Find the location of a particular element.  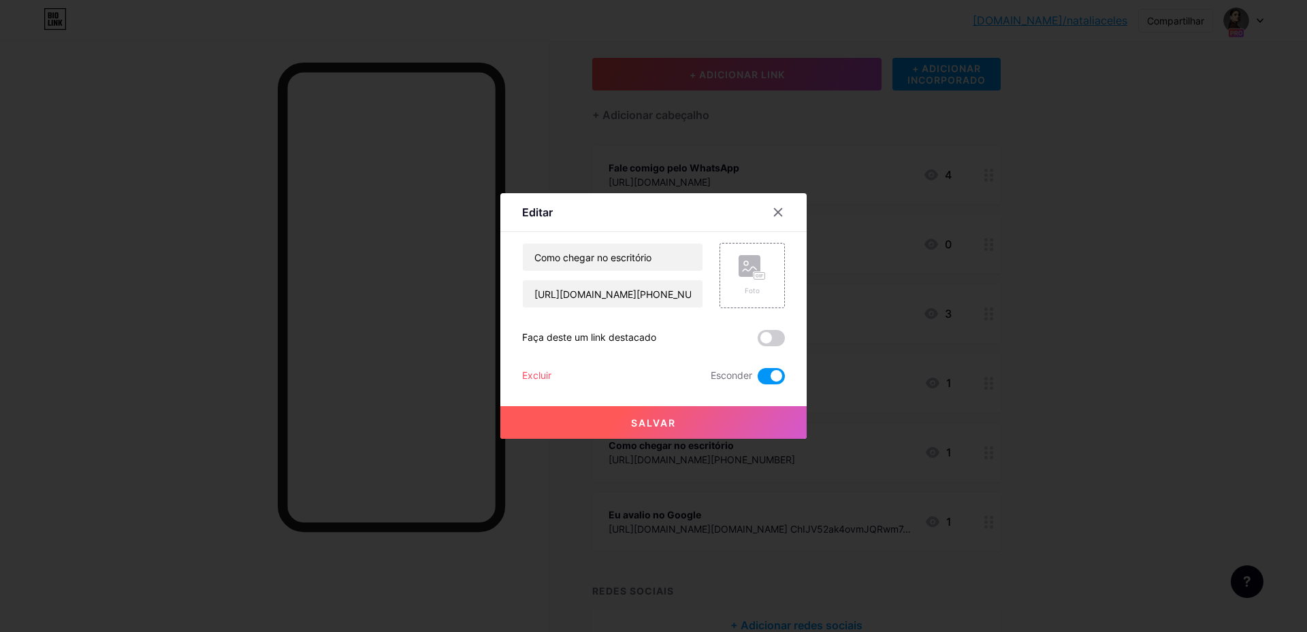

font: Esconder is located at coordinates (731, 375).